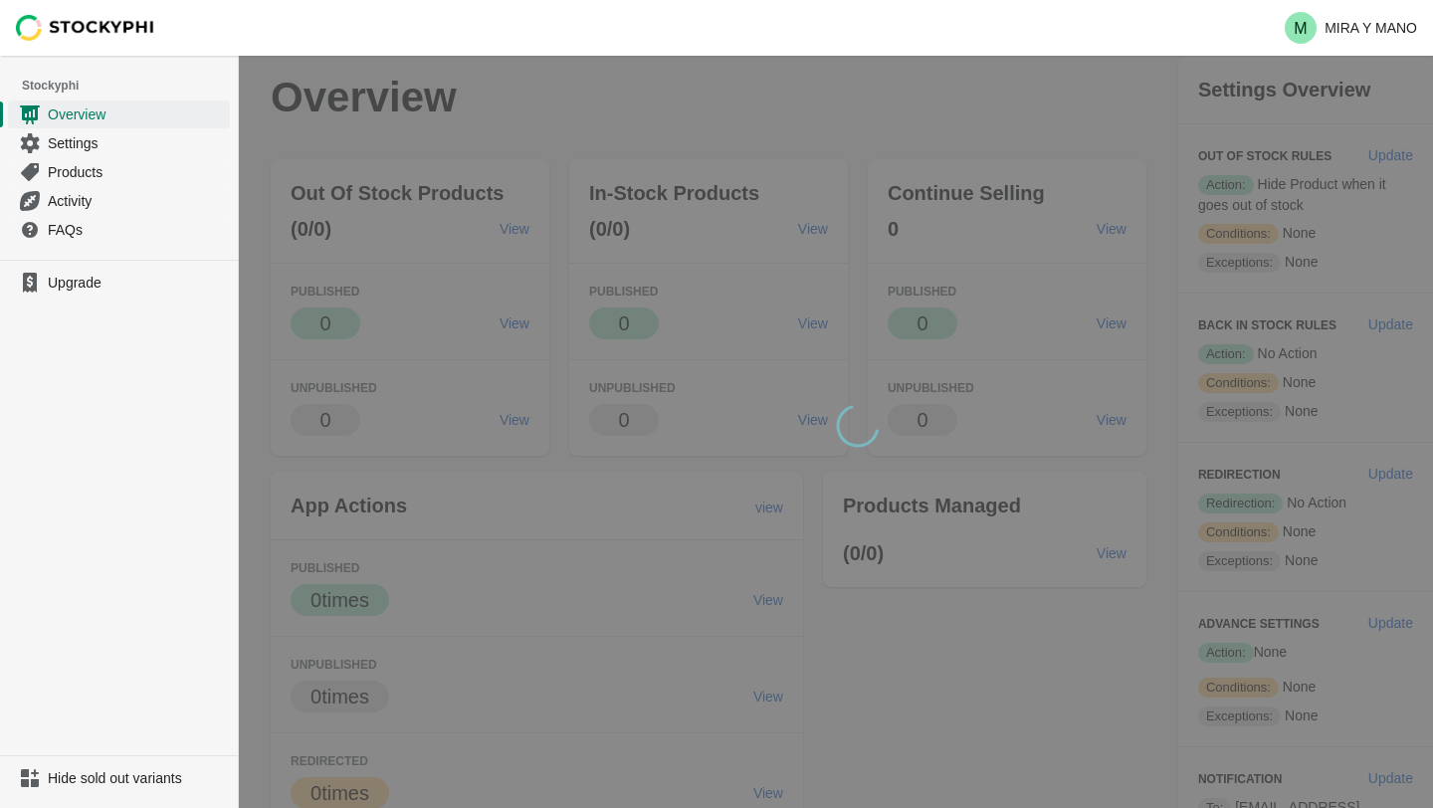  I want to click on span: Upgrade, so click(136, 283).